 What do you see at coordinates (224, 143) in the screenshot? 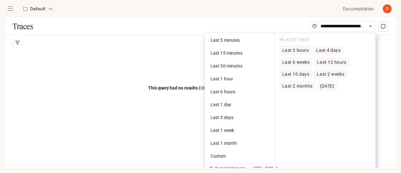
I see `span: Last 1 month` at bounding box center [224, 143].